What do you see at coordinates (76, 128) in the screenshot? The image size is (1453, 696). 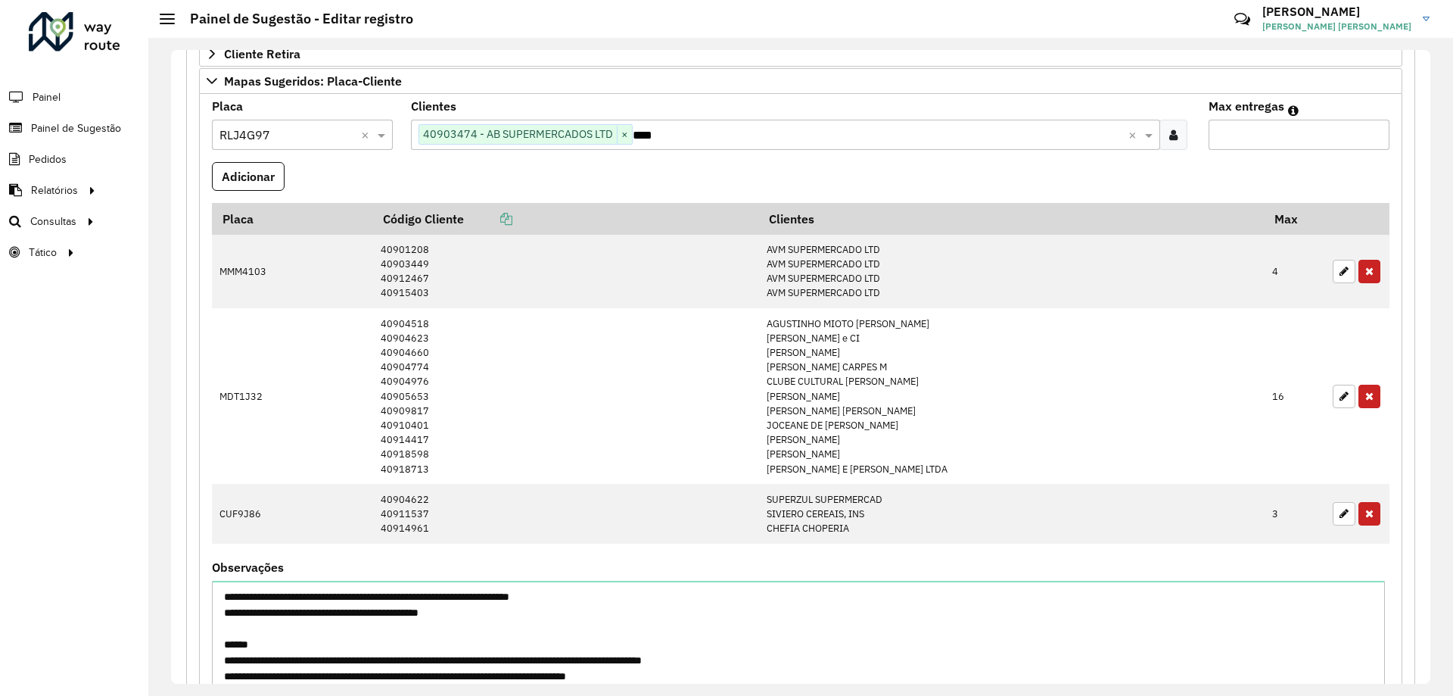 I see `span: Painel de Sugestão` at bounding box center [76, 128].